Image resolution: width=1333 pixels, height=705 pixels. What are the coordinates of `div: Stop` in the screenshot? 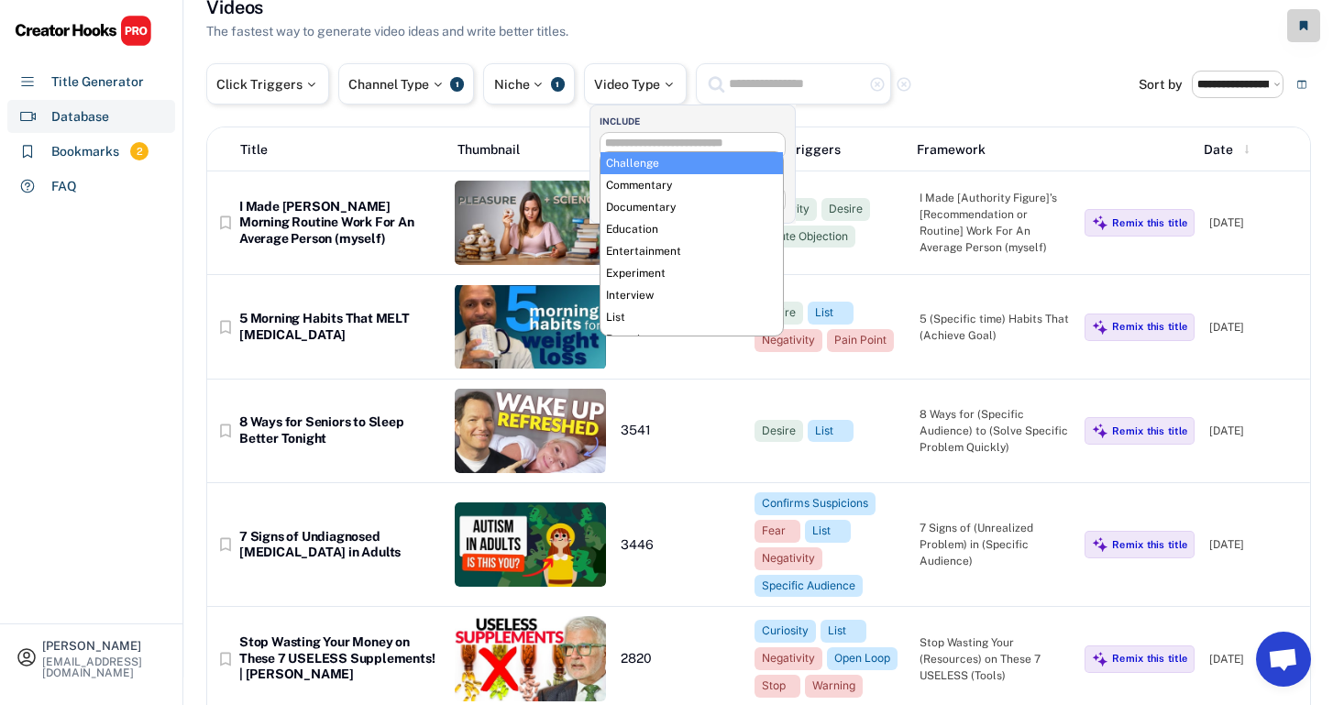 It's located at (778, 686).